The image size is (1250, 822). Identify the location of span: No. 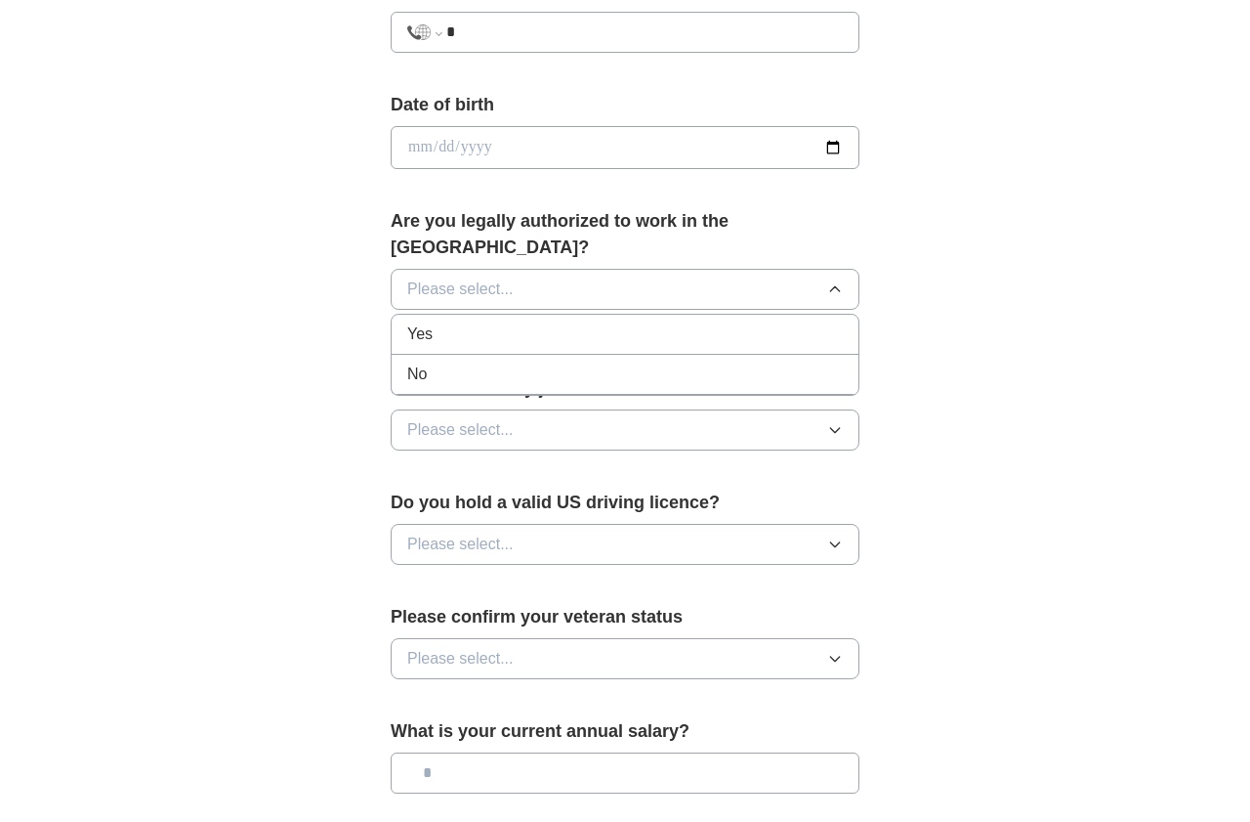
(417, 374).